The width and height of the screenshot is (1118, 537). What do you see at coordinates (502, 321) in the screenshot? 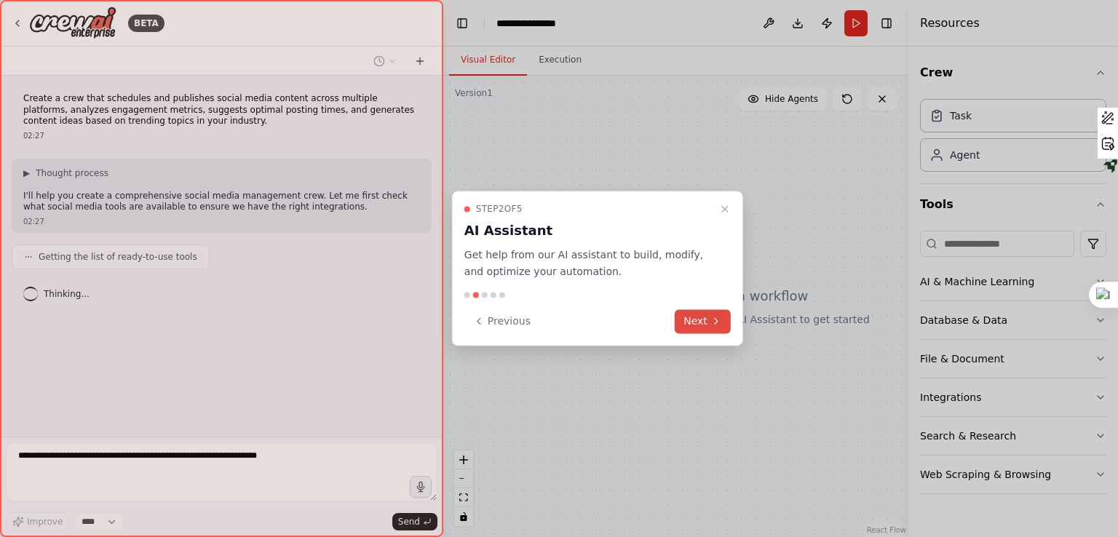
I see `button: Previous` at bounding box center [502, 321].